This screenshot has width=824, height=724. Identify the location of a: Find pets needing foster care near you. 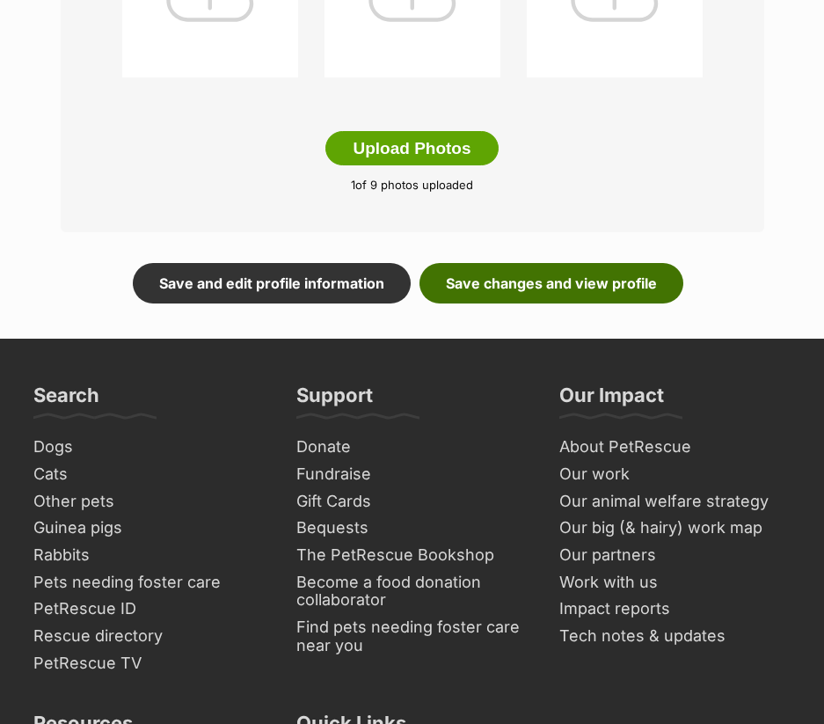
(412, 636).